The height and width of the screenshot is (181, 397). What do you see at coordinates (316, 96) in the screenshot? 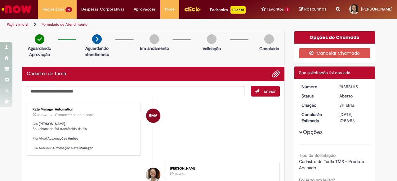
I see `dt: Status` at bounding box center [316, 96].